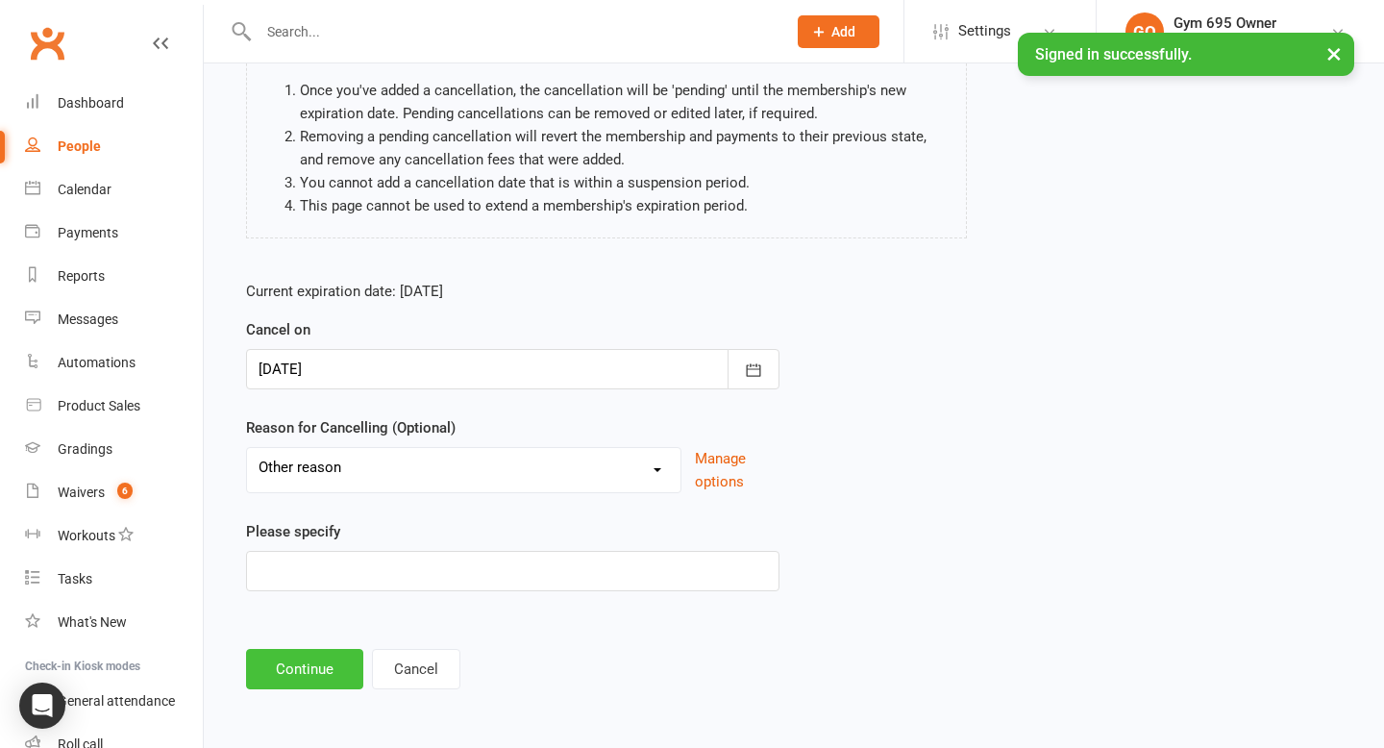  I want to click on div: Product Sales, so click(99, 406).